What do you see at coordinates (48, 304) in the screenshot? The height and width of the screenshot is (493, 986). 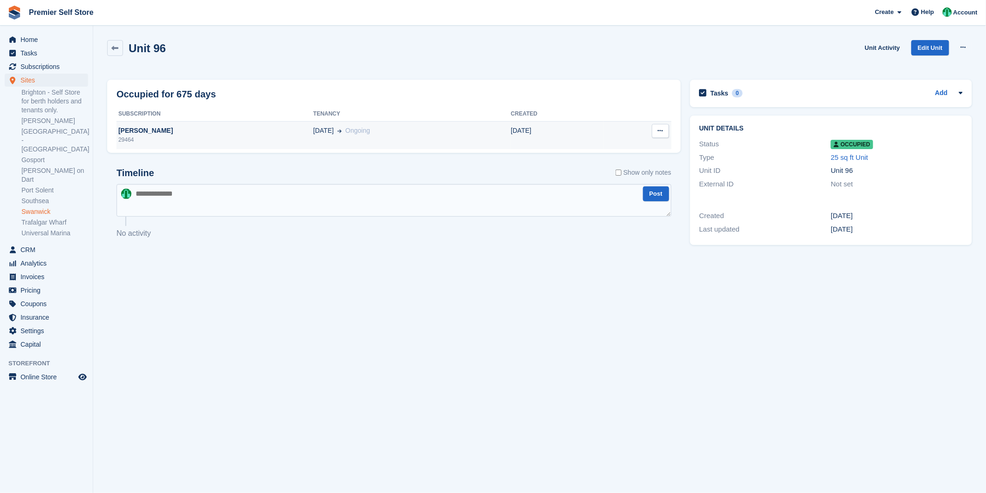 I see `span: Coupons` at bounding box center [48, 304].